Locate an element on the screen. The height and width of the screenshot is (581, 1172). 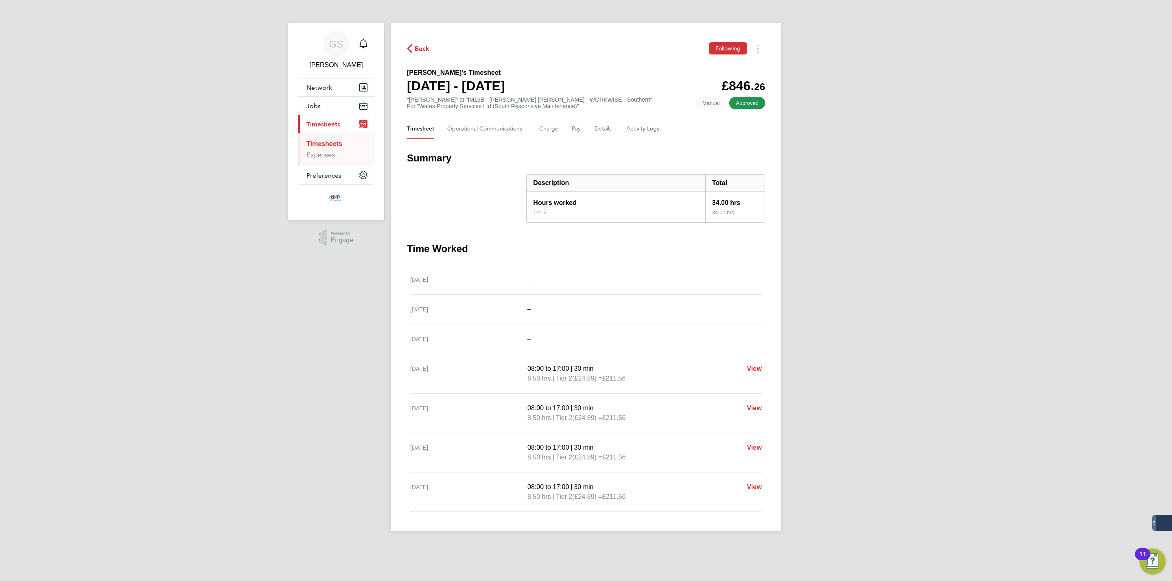
span: GS is located at coordinates (336, 44).